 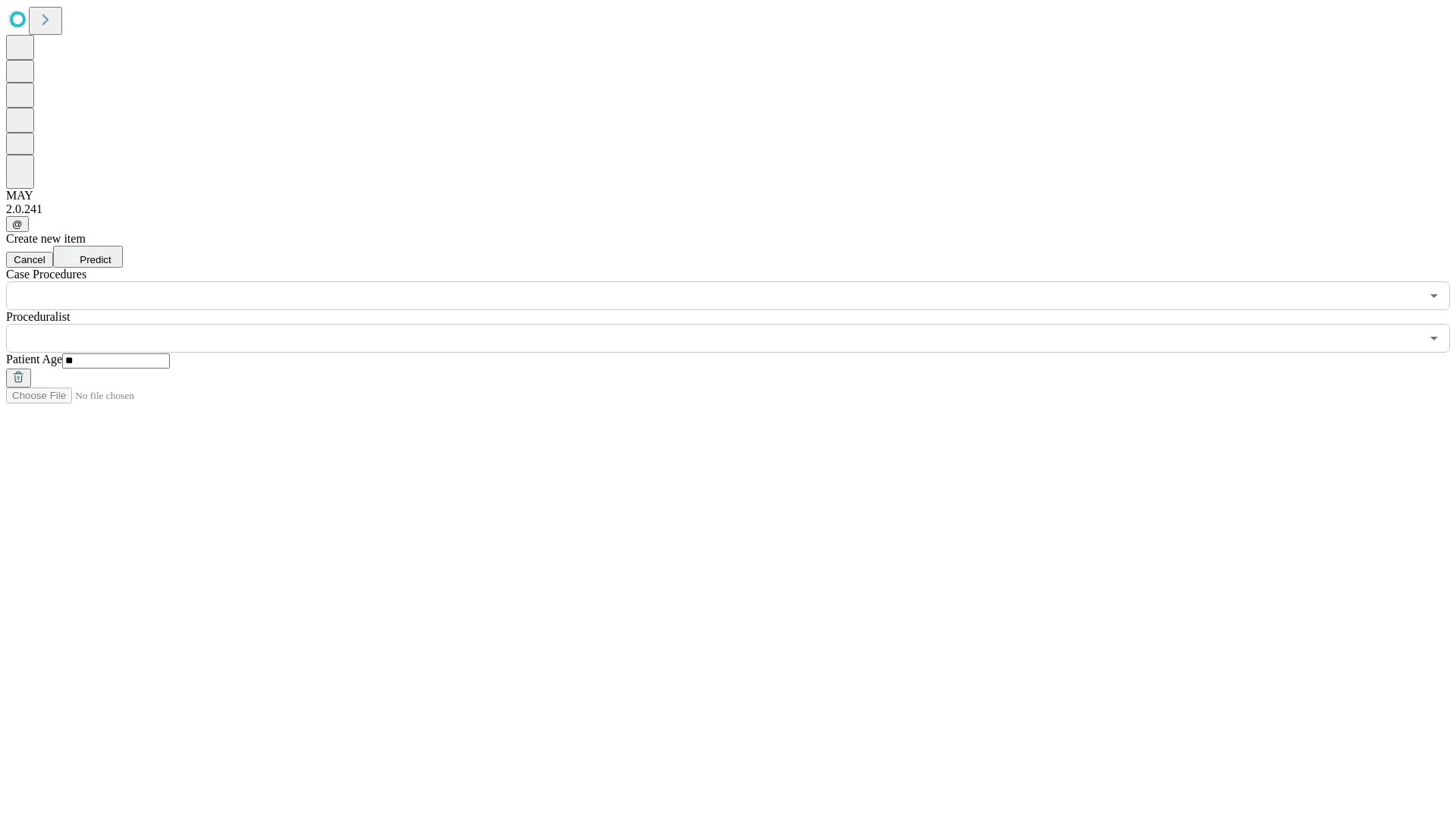 What do you see at coordinates (95, 259) in the screenshot?
I see `span: Predict` at bounding box center [95, 259].